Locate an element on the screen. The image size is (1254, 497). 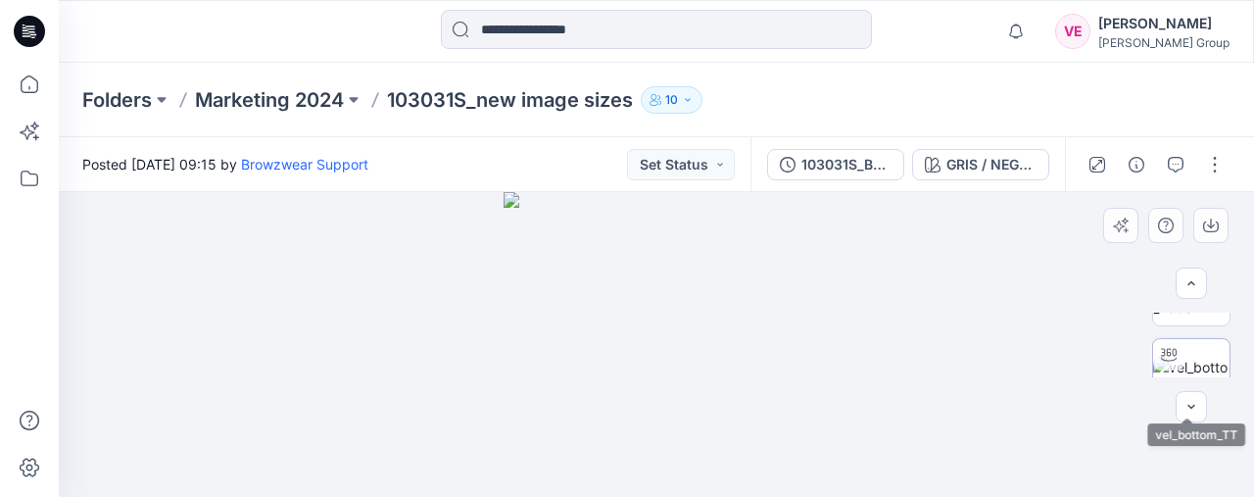
p: Folders is located at coordinates (117, 100).